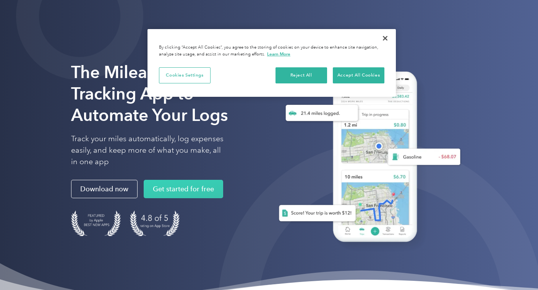  I want to click on button: Cookies Settings, so click(185, 75).